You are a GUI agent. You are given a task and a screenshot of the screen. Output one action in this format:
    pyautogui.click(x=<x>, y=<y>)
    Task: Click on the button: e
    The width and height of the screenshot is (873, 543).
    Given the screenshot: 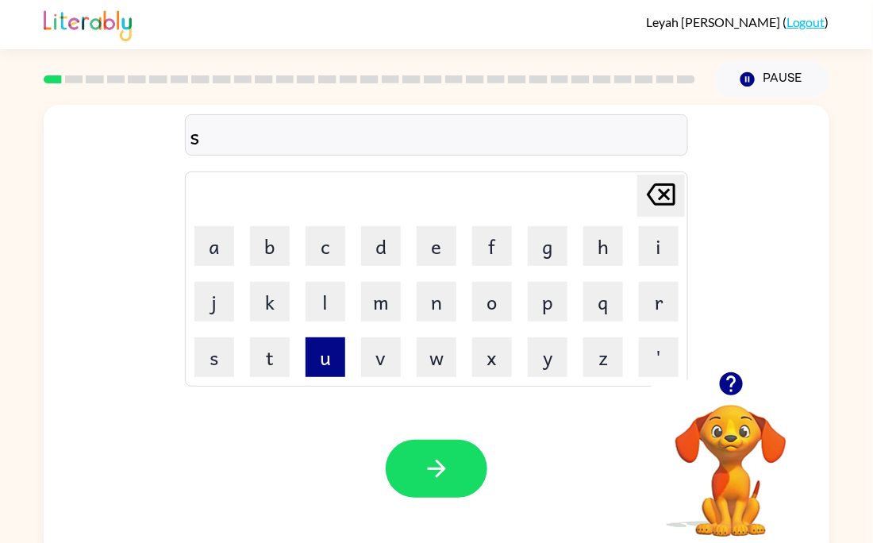 What is the action you would take?
    pyautogui.click(x=436, y=246)
    